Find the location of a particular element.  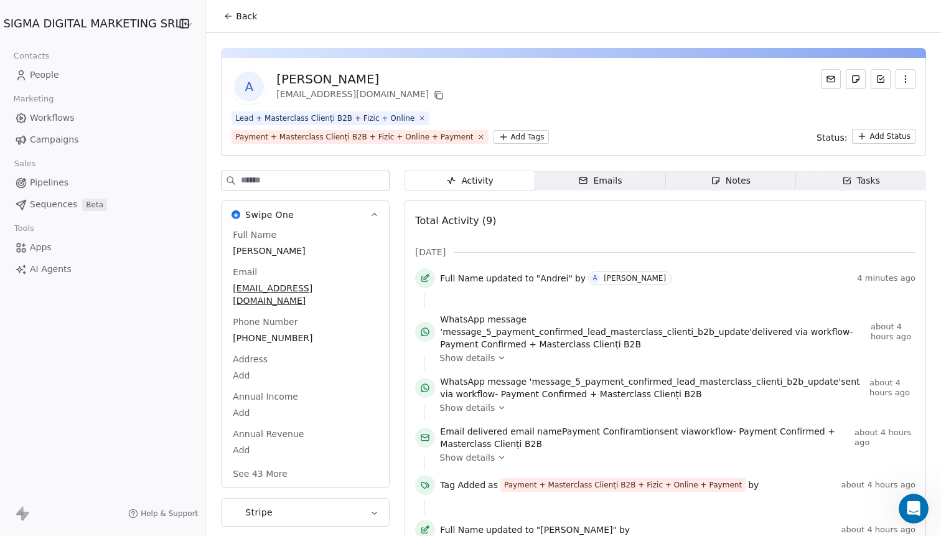

button: Add Tags is located at coordinates (522, 137).